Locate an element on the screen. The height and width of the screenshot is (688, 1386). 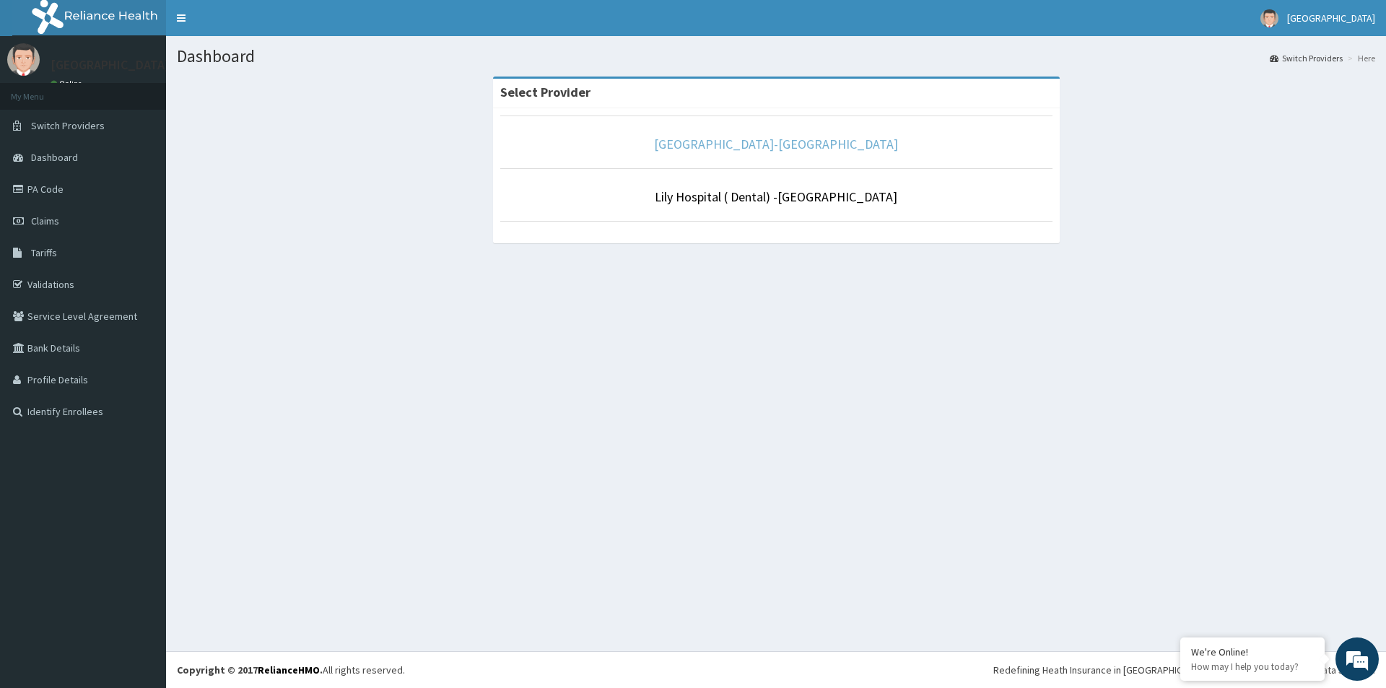
li: Here is located at coordinates (1360, 58).